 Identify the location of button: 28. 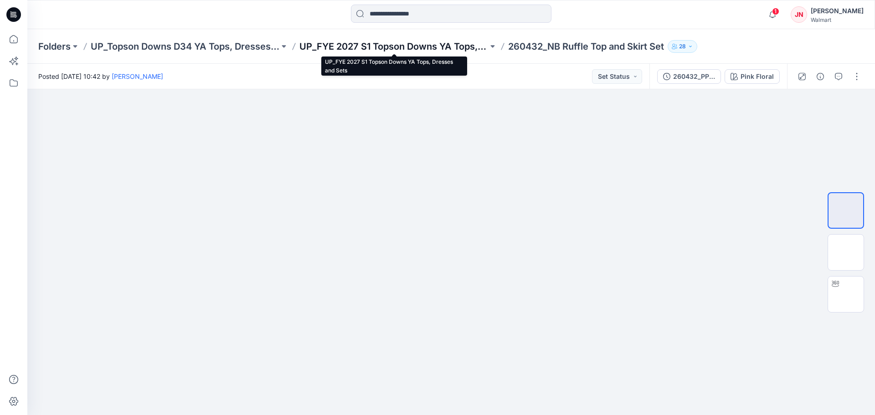
(682, 46).